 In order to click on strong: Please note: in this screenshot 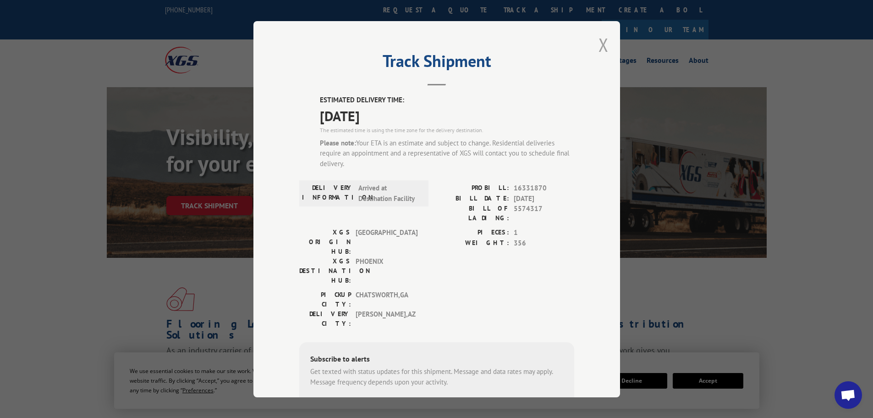, I will do `click(338, 142)`.